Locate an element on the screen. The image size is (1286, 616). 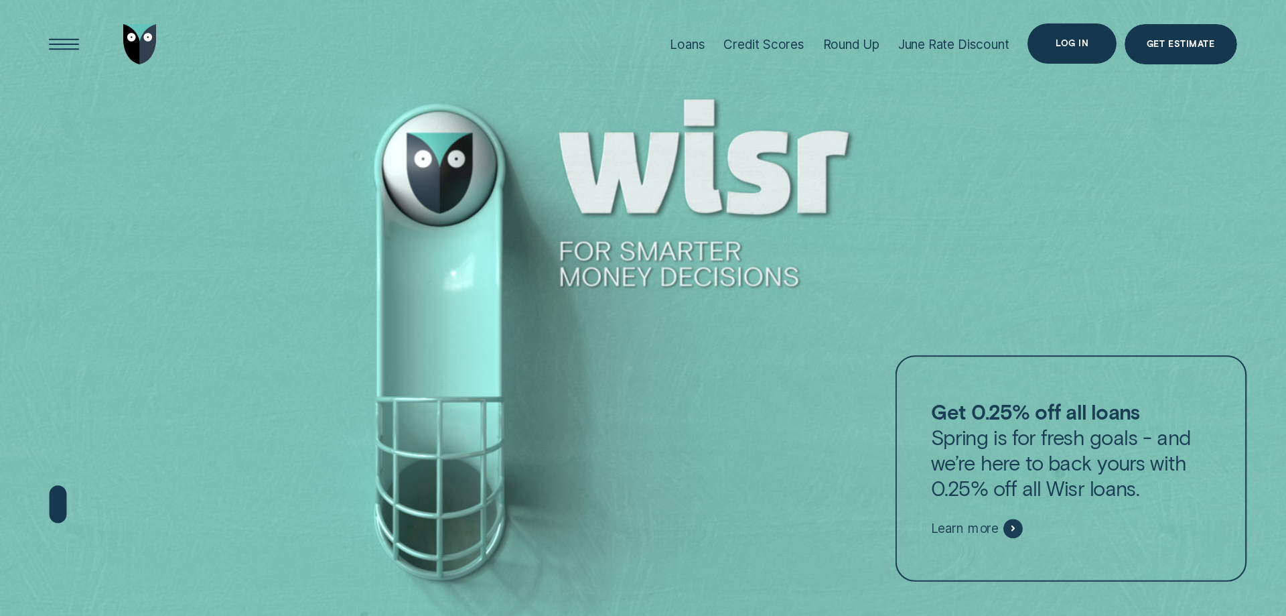
div: Loans is located at coordinates (687, 44).